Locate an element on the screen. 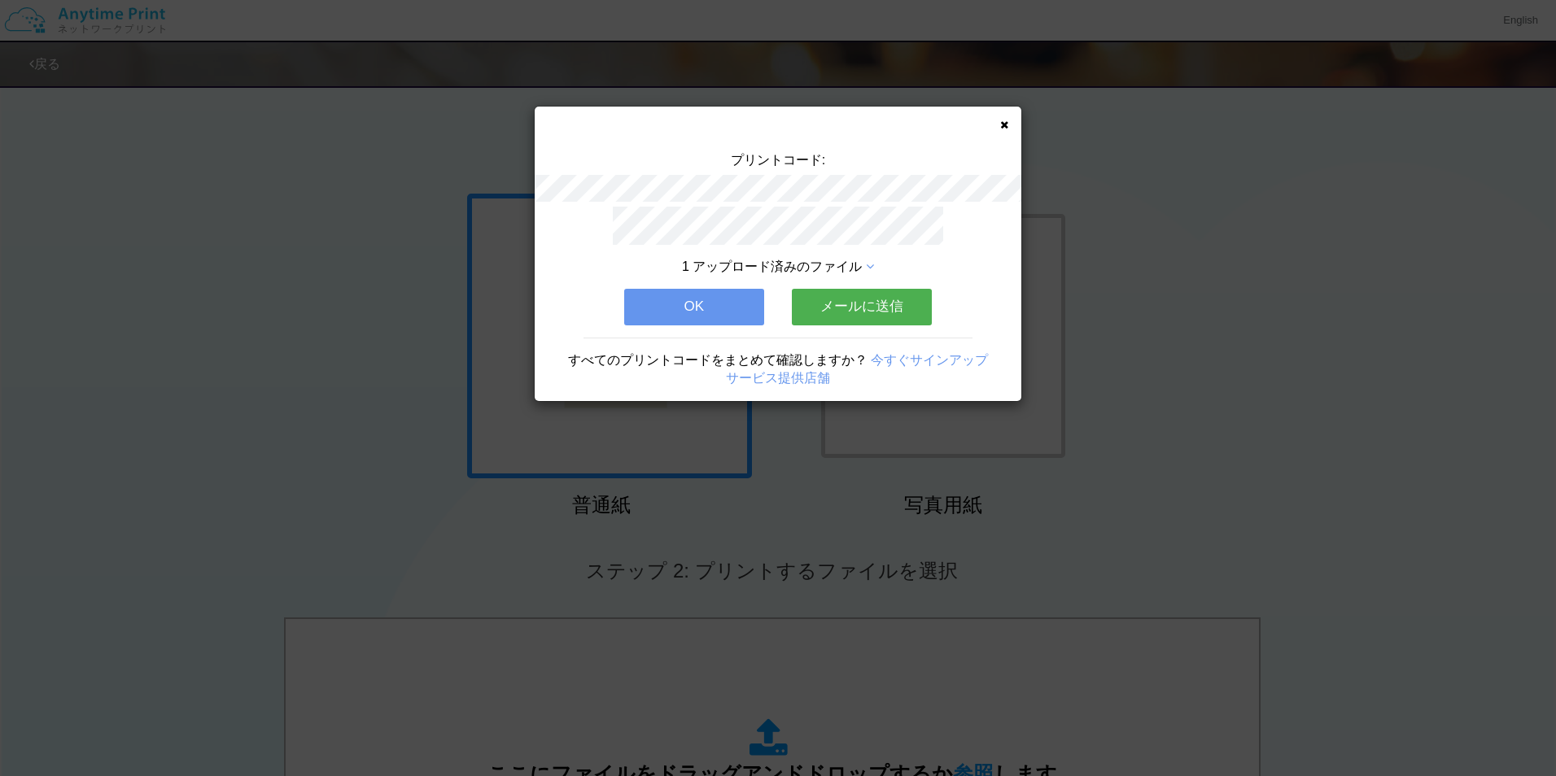 Image resolution: width=1556 pixels, height=776 pixels. span: 1 アップロード済みのファイル is located at coordinates (771, 266).